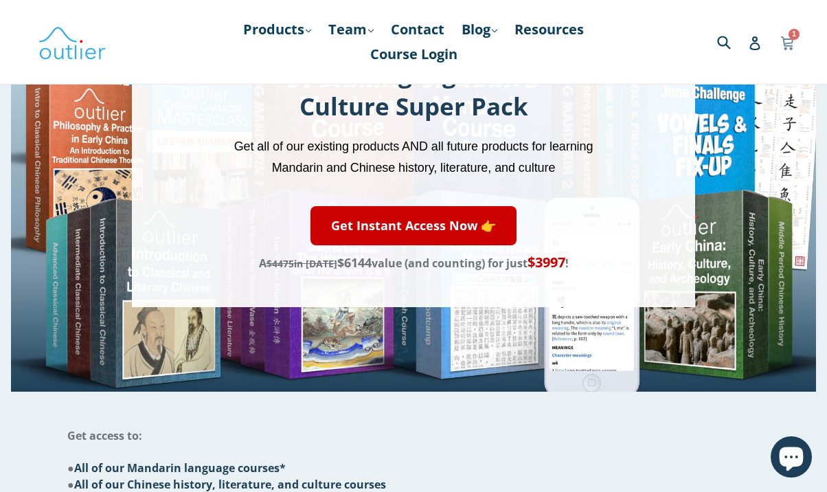 Image resolution: width=827 pixels, height=492 pixels. I want to click on span: Get access to:, so click(104, 435).